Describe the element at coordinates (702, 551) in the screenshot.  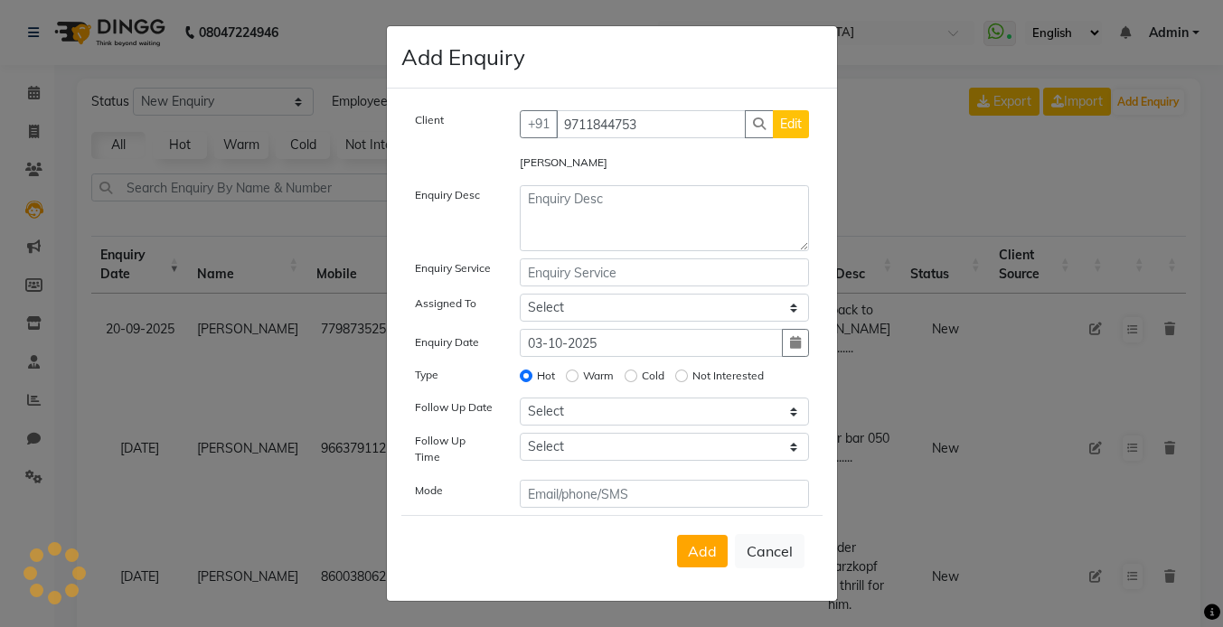
I see `span: Add` at that location.